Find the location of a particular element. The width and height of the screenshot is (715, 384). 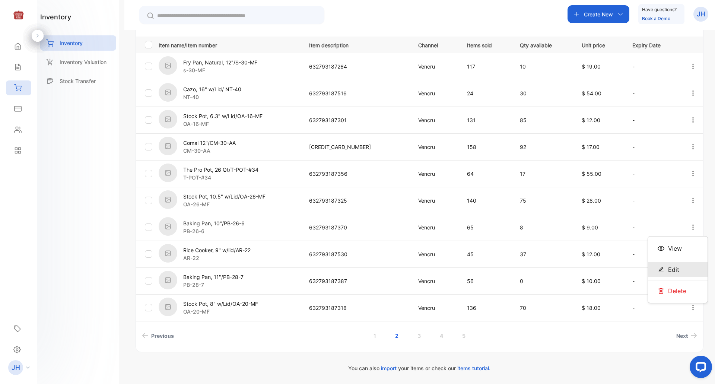

a: Page 3 is located at coordinates (419, 336).